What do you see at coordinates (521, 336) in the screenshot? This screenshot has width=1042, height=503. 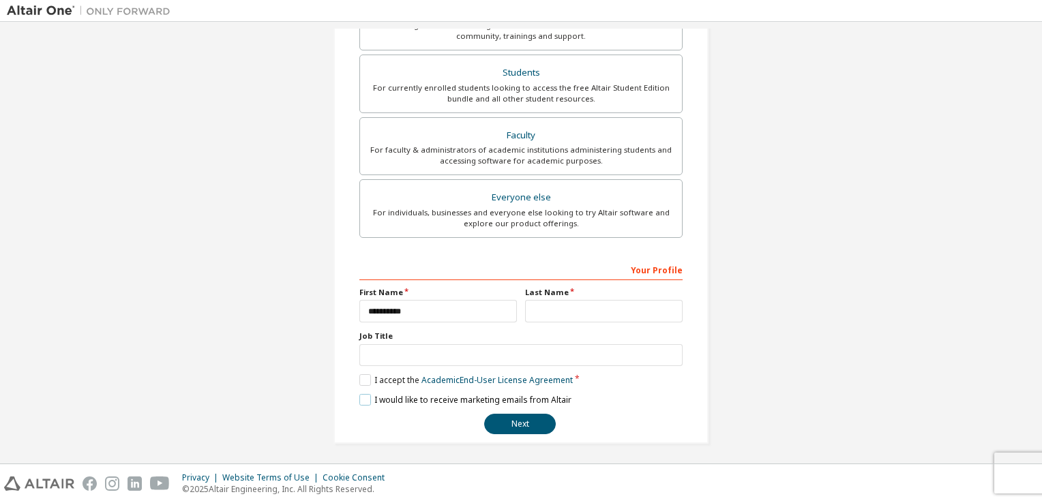 I see `label: Job Title` at bounding box center [521, 336].